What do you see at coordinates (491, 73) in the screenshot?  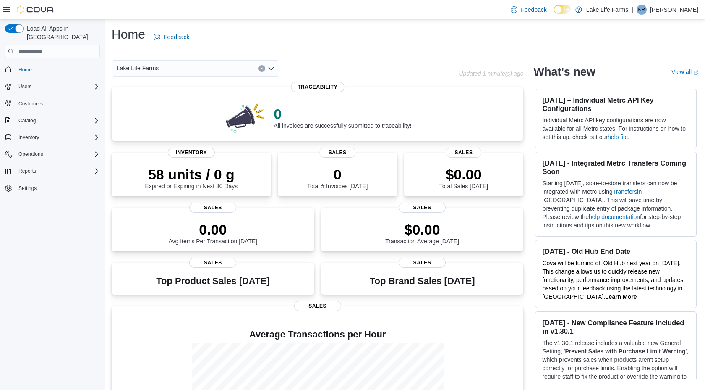 I see `p: Updated 1 minute(s) ago` at bounding box center [491, 73].